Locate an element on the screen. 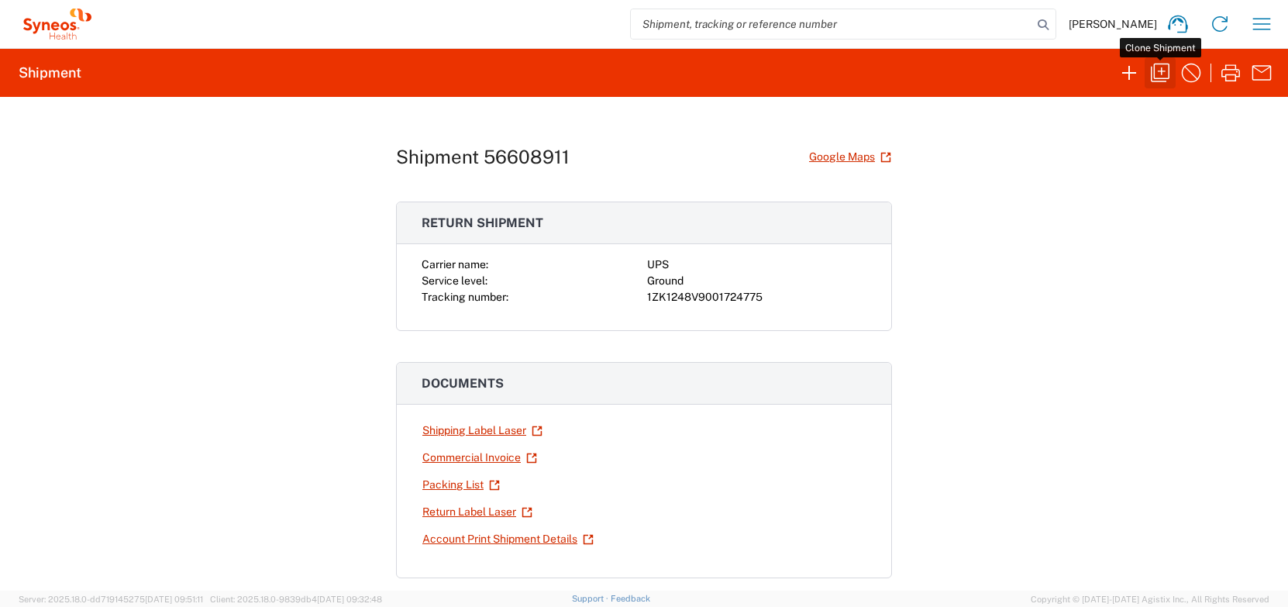  h1: Shipment 56608911 is located at coordinates (483, 157).